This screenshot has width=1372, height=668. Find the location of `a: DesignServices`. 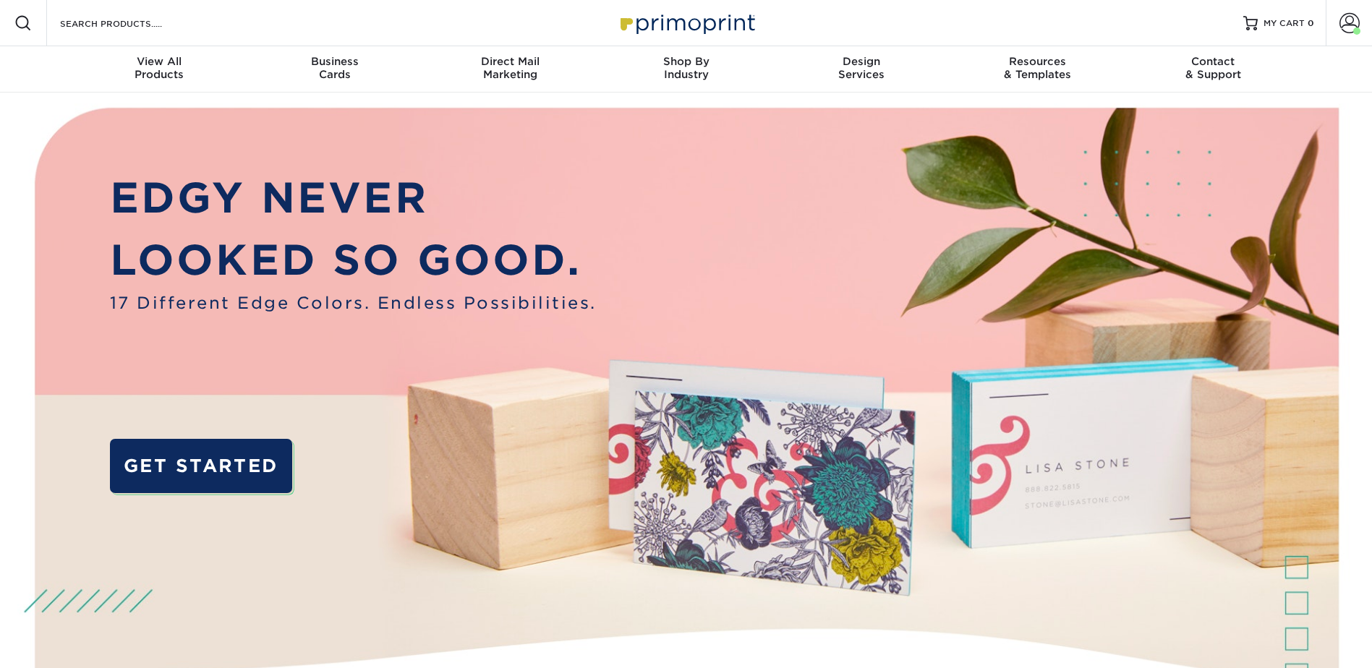

a: DesignServices is located at coordinates (861, 69).